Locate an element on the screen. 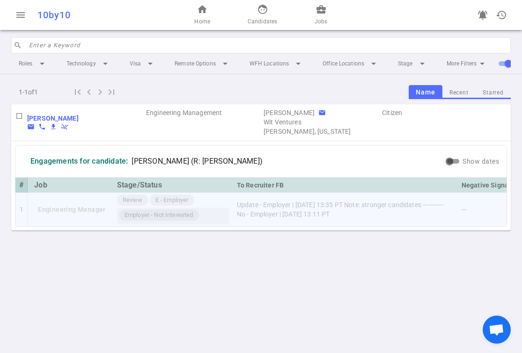 This screenshot has width=522, height=353. a: Home is located at coordinates (202, 15).